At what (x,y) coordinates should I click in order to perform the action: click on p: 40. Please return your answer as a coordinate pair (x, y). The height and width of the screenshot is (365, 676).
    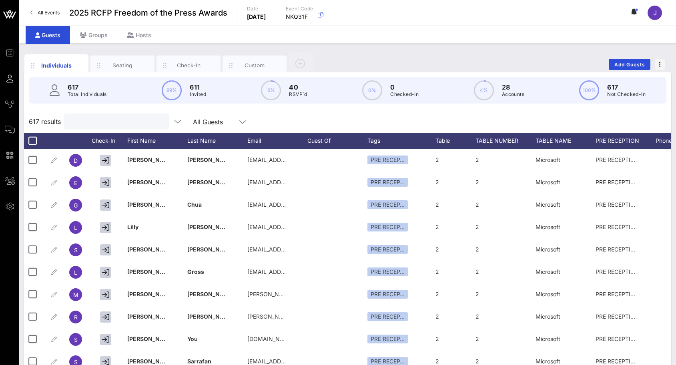
    Looking at the image, I should click on (298, 87).